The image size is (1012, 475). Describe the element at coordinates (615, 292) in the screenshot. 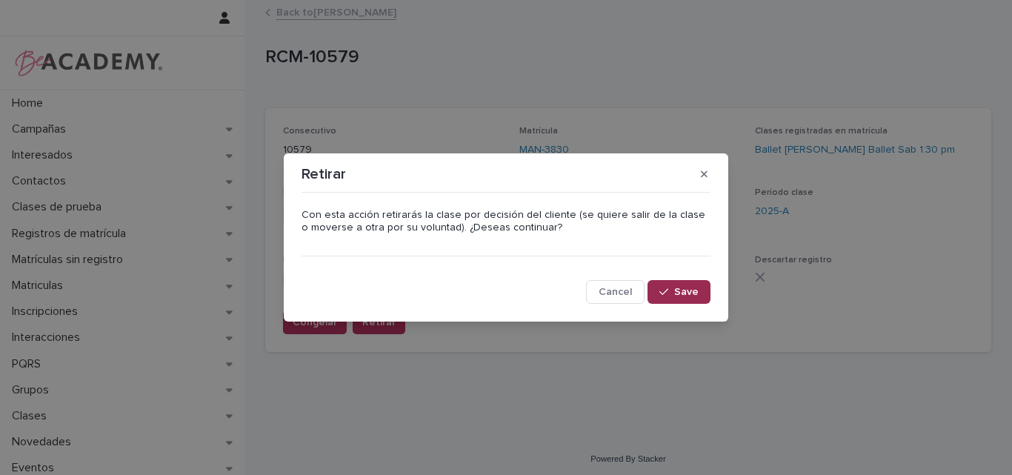

I see `span: Cancel` at that location.